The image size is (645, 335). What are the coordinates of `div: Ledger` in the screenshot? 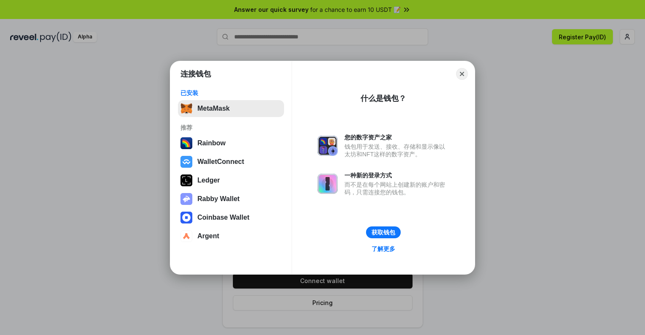 It's located at (208, 180).